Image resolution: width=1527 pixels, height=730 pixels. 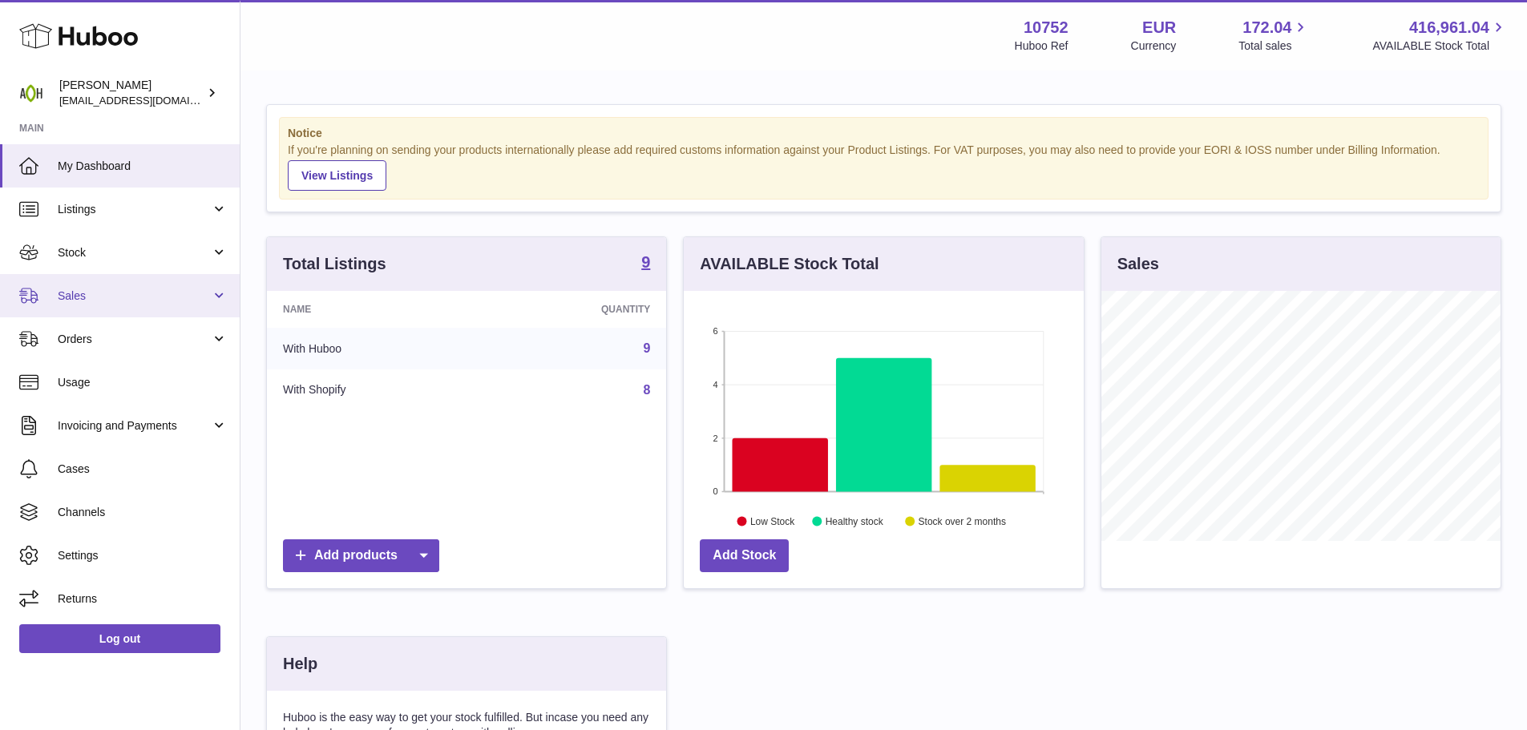 What do you see at coordinates (143, 599) in the screenshot?
I see `span: Returns` at bounding box center [143, 599].